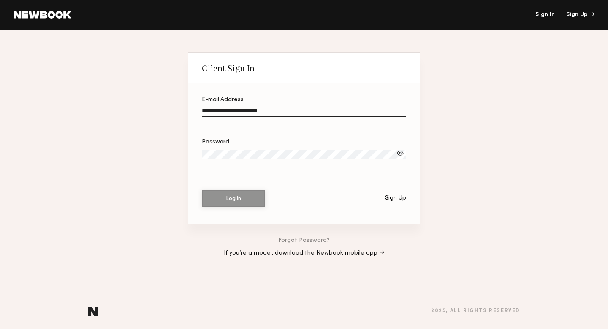 This screenshot has height=329, width=608. Describe the element at coordinates (476, 311) in the screenshot. I see `div: 2025 , all rights reserved` at that location.